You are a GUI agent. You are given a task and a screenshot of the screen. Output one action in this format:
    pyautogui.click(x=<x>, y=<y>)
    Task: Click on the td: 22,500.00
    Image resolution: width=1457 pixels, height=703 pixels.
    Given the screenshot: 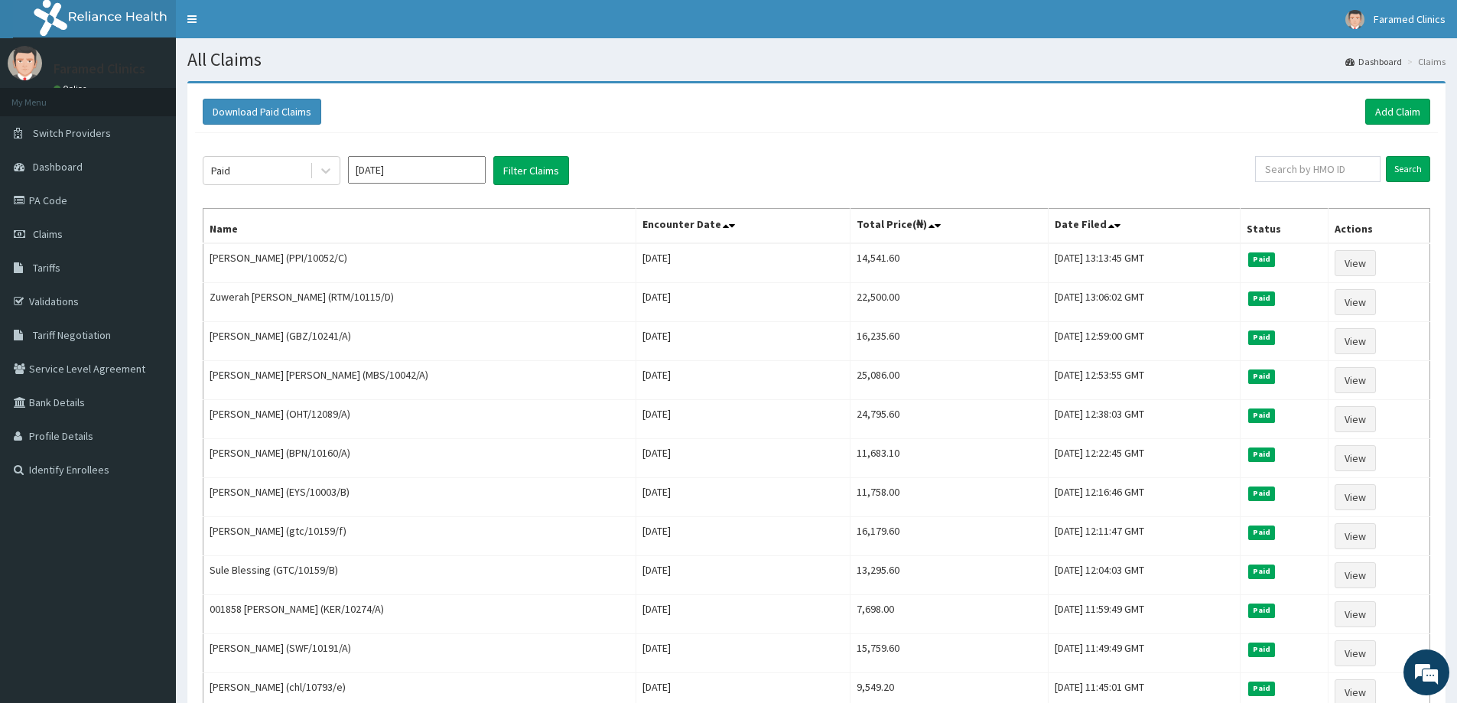 What is the action you would take?
    pyautogui.click(x=949, y=302)
    